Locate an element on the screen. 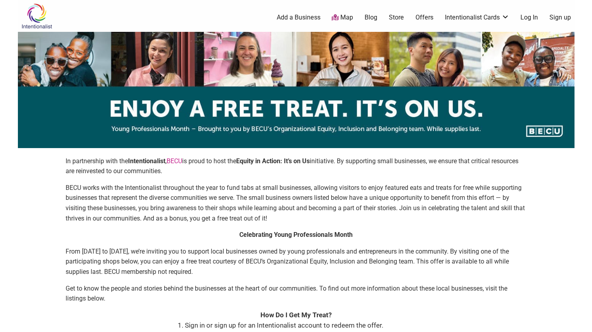  a: Blog is located at coordinates (371, 18).